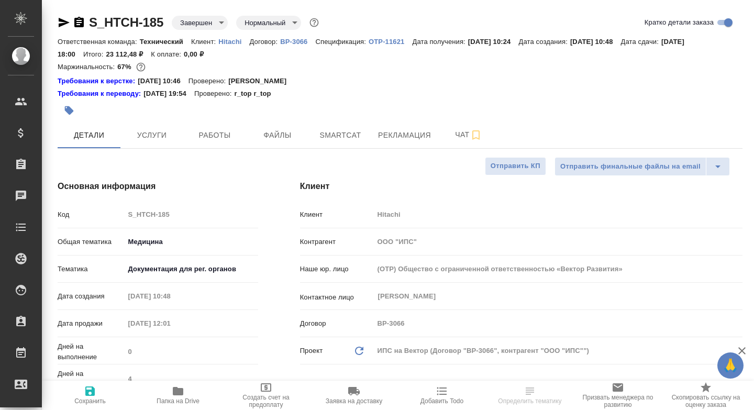  Describe the element at coordinates (354, 396) in the screenshot. I see `button: Заявка на доставку` at that location.